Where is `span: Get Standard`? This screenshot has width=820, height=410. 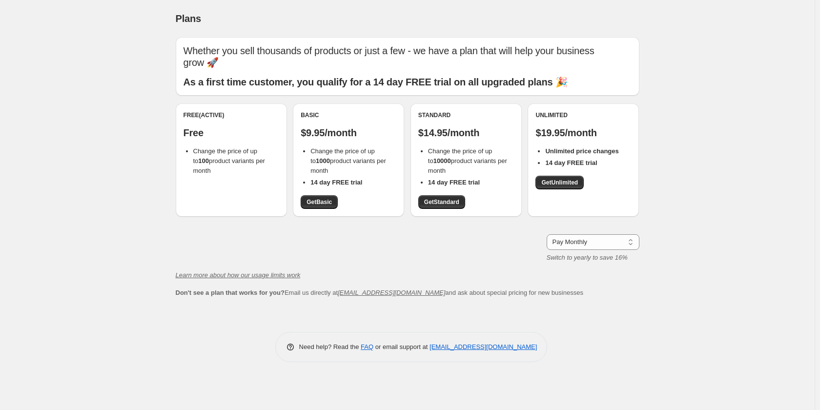
span: Get Standard is located at coordinates (442, 202).